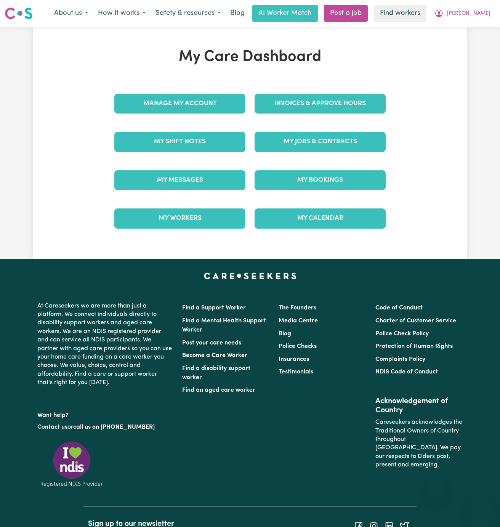  What do you see at coordinates (19, 13) in the screenshot?
I see `a: Careseekers logo` at bounding box center [19, 13].